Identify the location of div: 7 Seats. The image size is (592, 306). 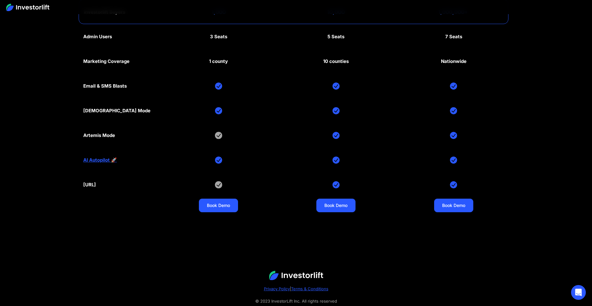
(453, 37).